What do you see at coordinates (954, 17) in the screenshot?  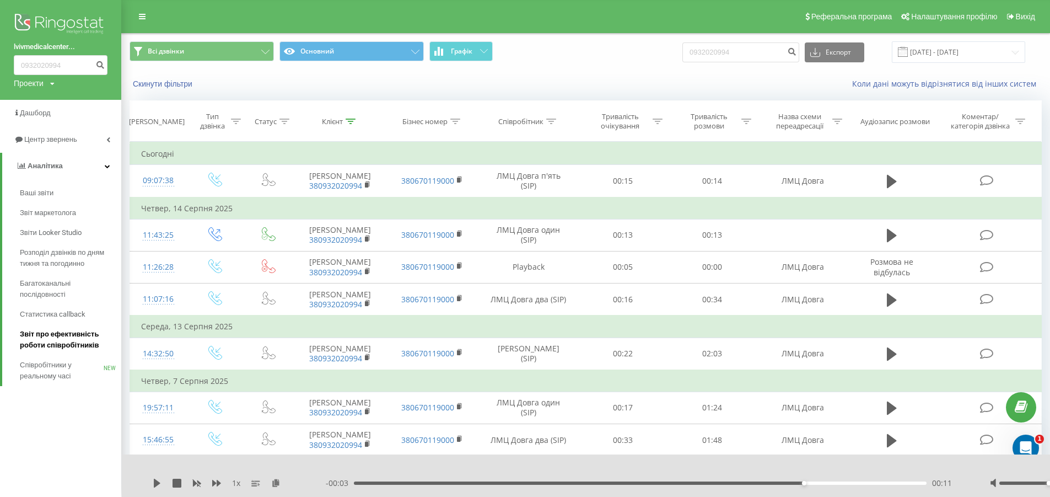 I see `span: Налаштування профілю` at bounding box center [954, 17].